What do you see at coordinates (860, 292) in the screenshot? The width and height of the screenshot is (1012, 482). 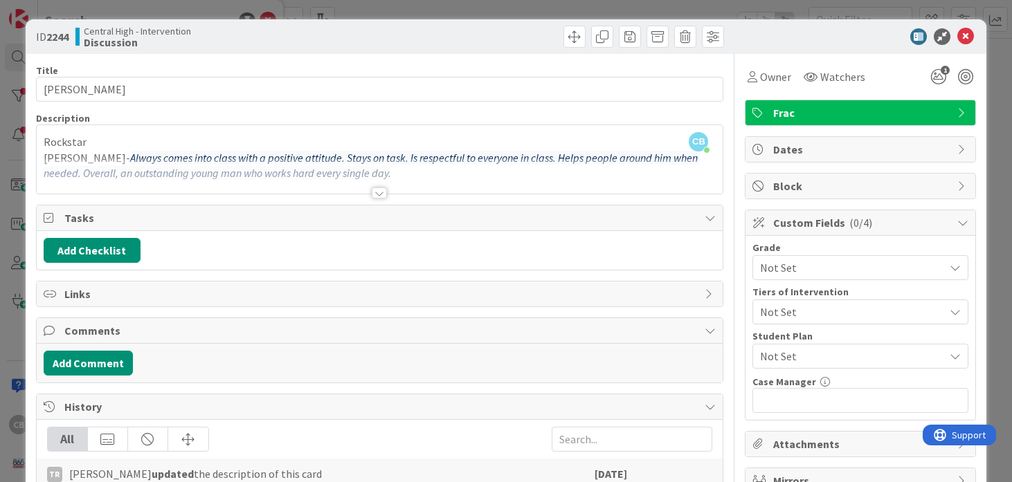 I see `div: Tiers of Intervention` at bounding box center [860, 292].